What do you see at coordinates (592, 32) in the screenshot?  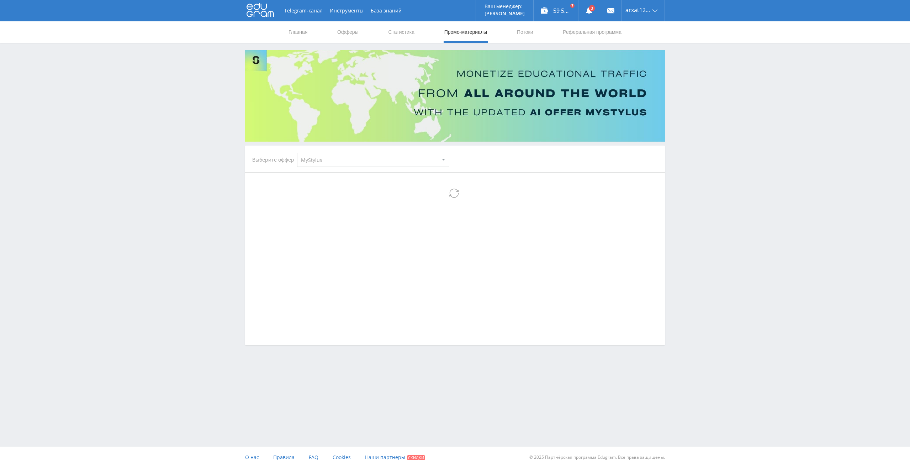 I see `a: Реферальная программа` at bounding box center [592, 32].